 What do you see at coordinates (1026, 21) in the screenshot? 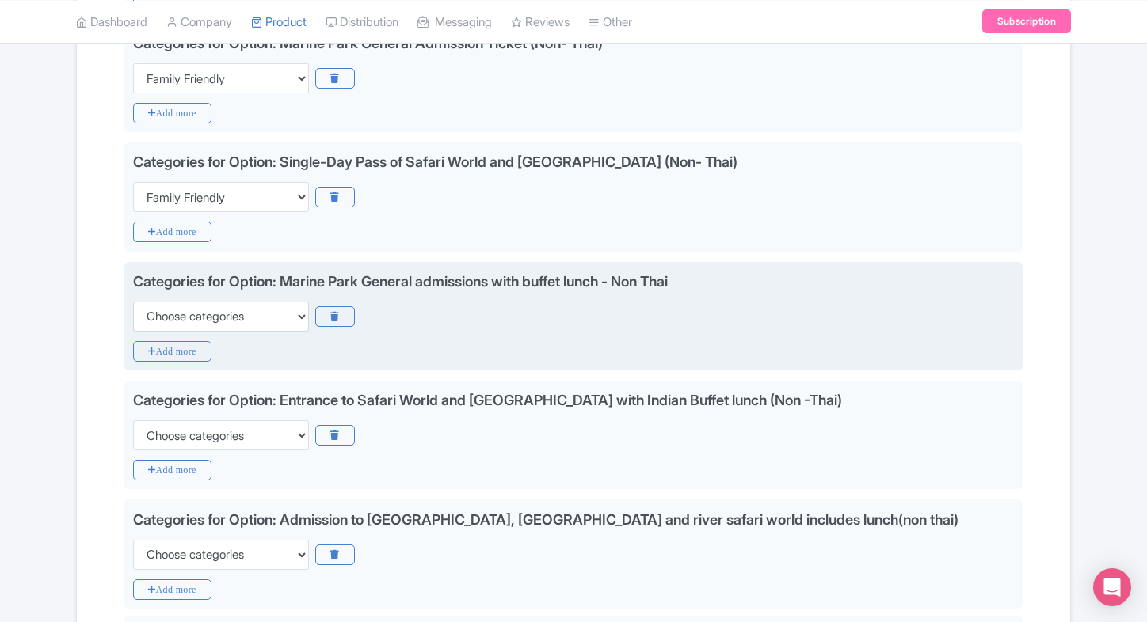
I see `a: Subscription` at bounding box center [1026, 21].